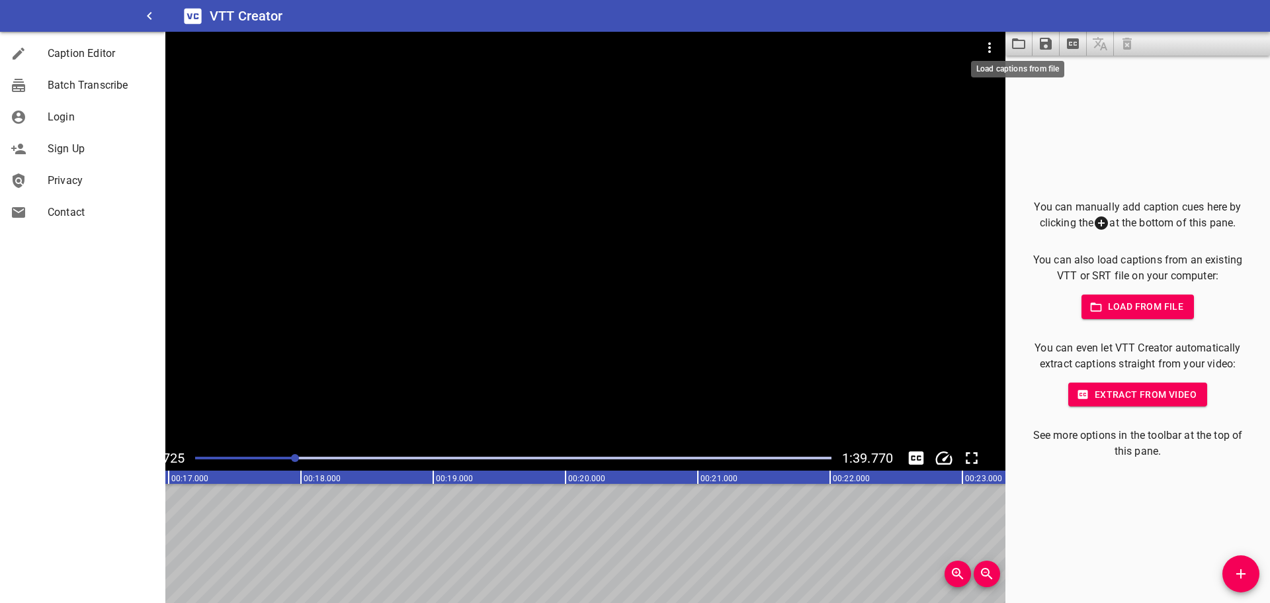  Describe the element at coordinates (454, 478) in the screenshot. I see `text: 00:19.000` at that location.